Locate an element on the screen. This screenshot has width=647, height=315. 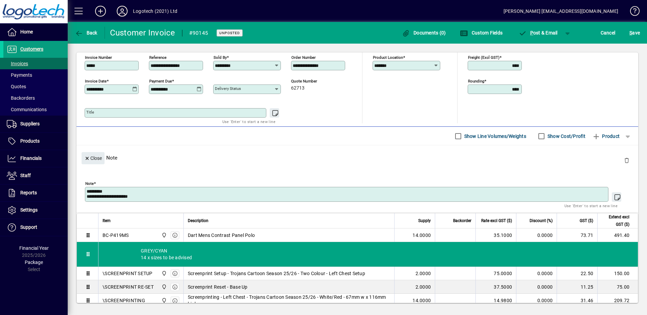
button: Documents (0) is located at coordinates (424, 33).